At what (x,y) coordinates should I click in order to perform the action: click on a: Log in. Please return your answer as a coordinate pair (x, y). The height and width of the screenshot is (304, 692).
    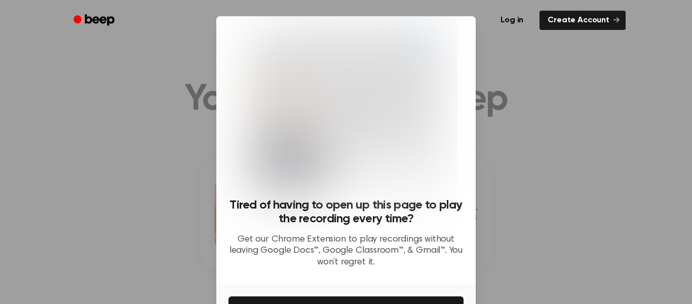
    Looking at the image, I should click on (512, 20).